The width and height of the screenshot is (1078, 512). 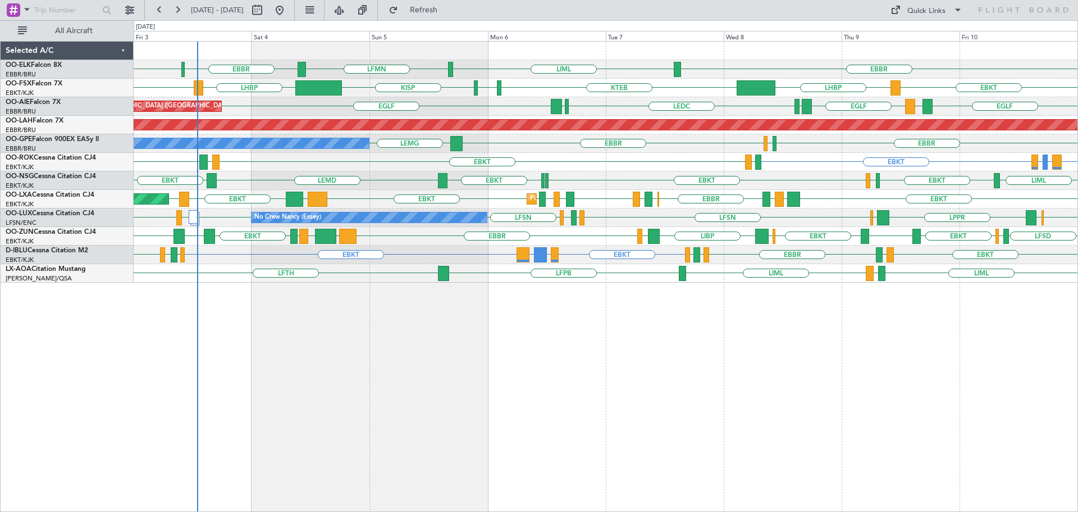 What do you see at coordinates (33, 102) in the screenshot?
I see `a: OO-AIEFalcon 7X` at bounding box center [33, 102].